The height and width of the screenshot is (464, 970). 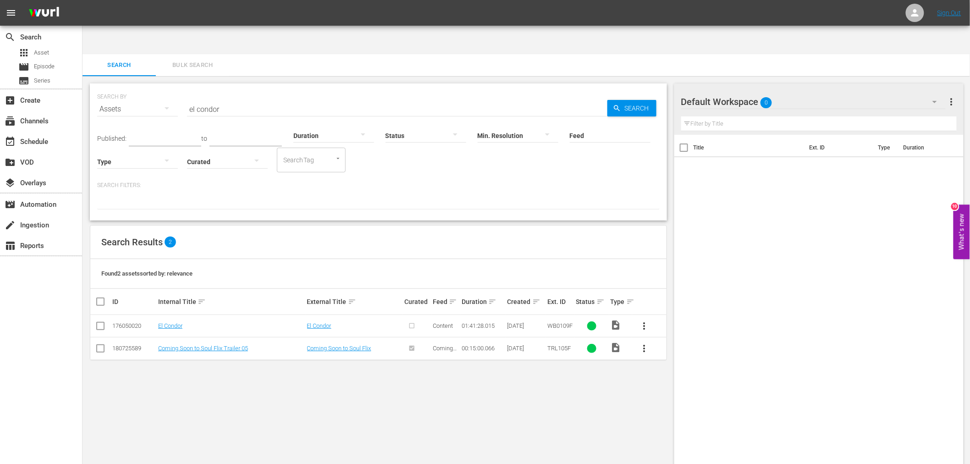 I want to click on div: Status, so click(x=592, y=302).